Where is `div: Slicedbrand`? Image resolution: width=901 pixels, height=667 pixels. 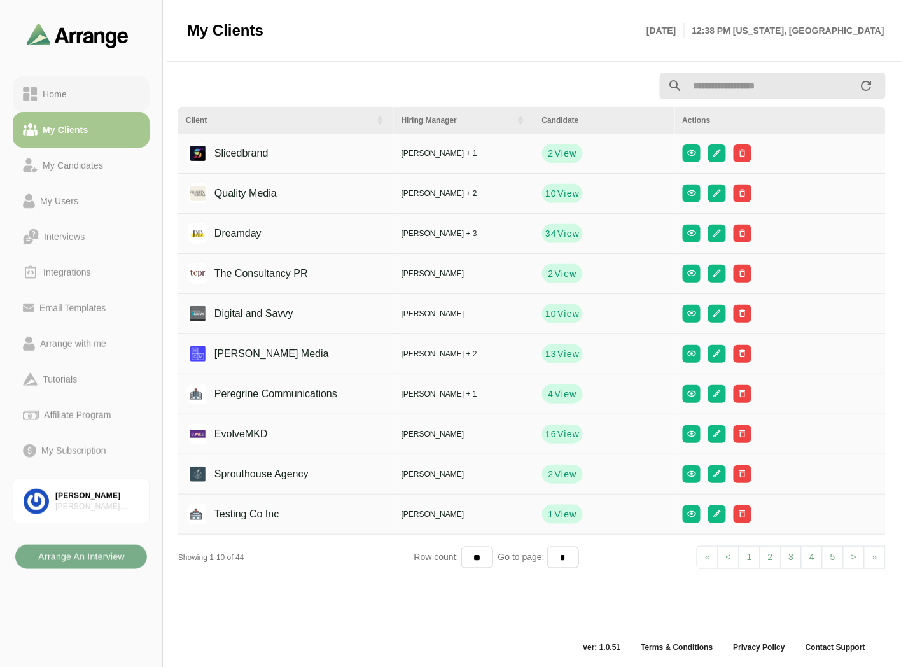
div: Slicedbrand is located at coordinates (232, 153).